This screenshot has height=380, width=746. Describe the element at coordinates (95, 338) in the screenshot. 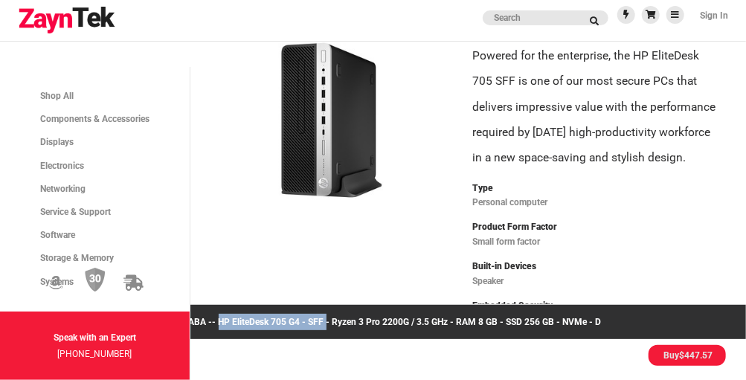

I see `strong: Speak with an Expert` at that location.